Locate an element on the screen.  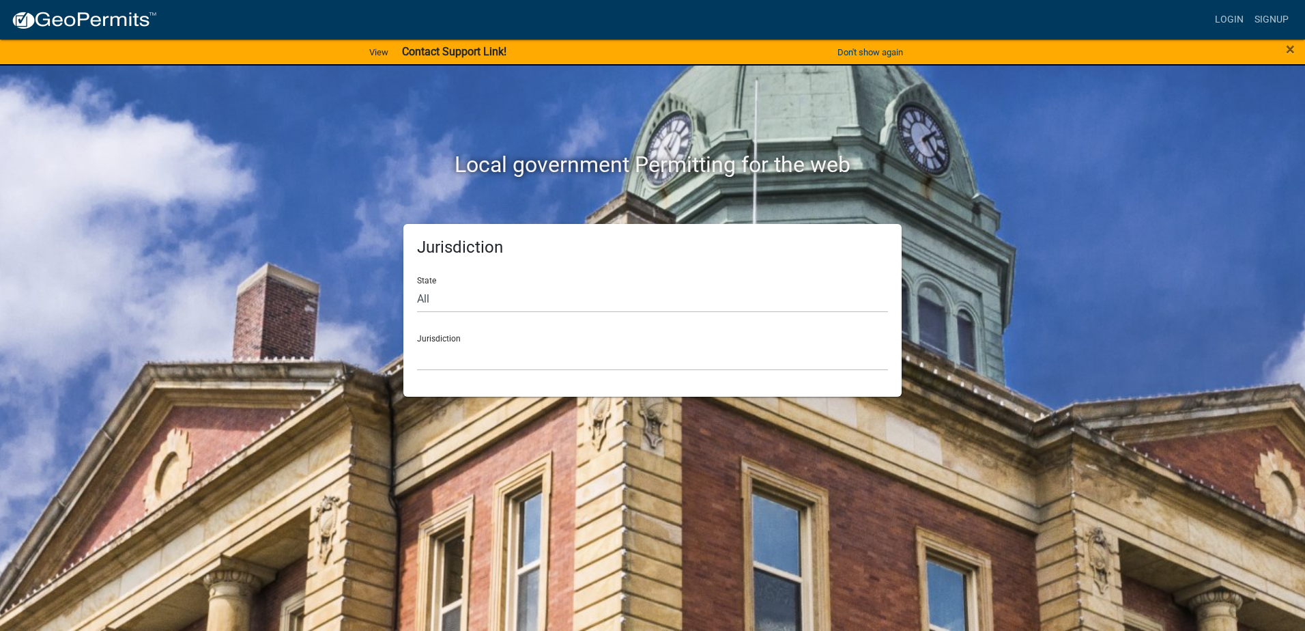
button: Don't show again is located at coordinates (870, 52).